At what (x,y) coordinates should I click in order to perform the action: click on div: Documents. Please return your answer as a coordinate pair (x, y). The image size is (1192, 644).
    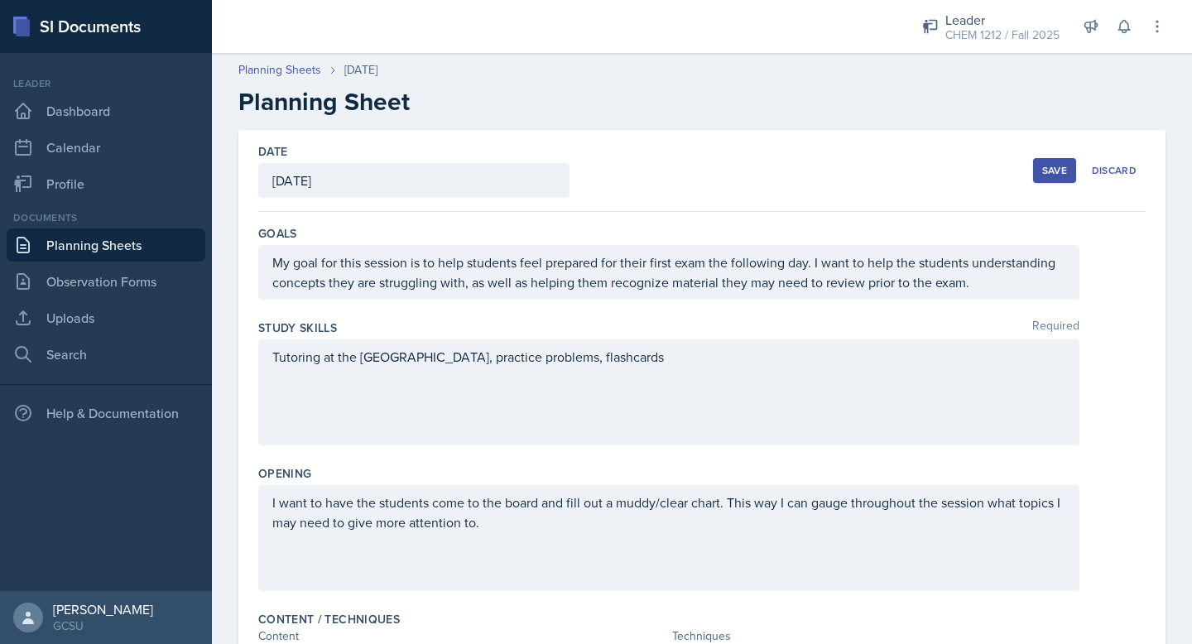
    Looking at the image, I should click on (106, 218).